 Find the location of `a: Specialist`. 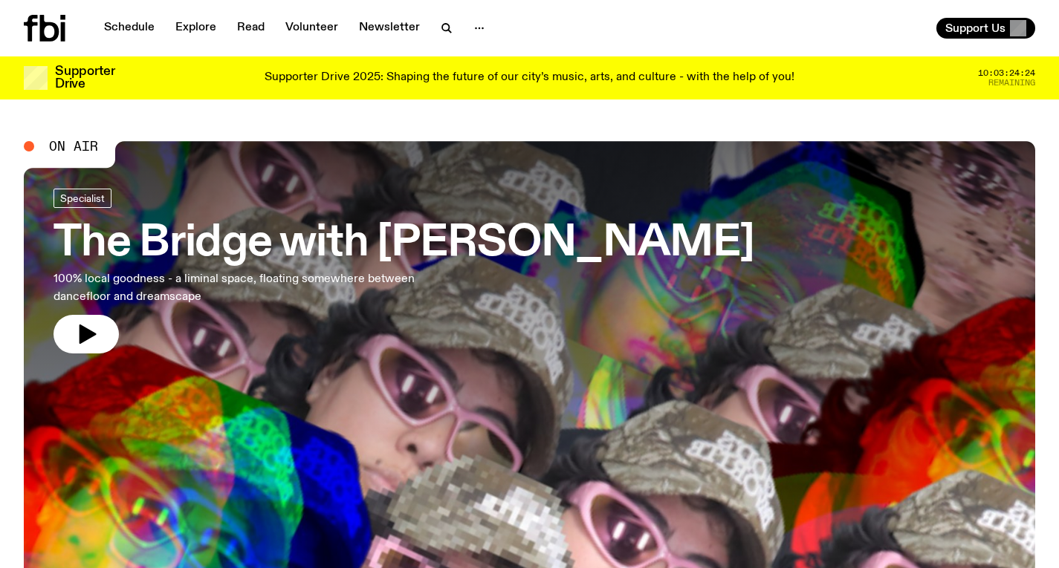

a: Specialist is located at coordinates (82, 198).